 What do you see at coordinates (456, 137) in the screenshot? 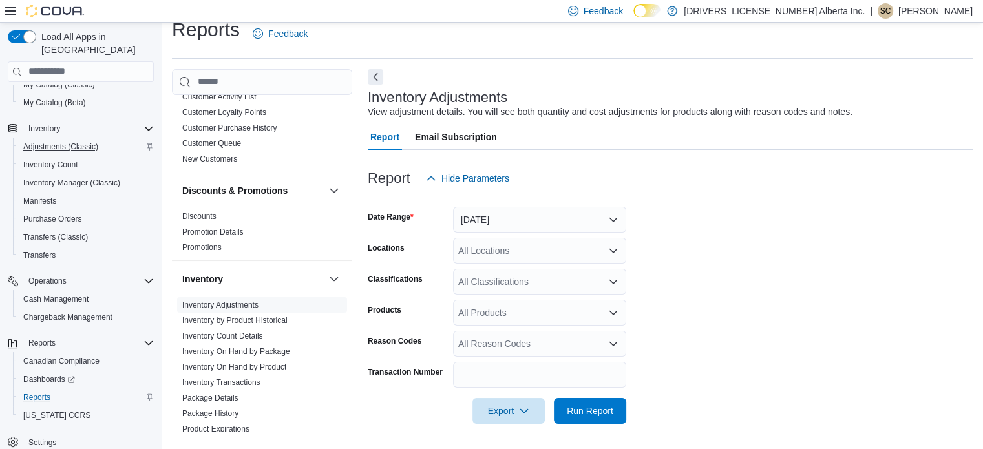
I see `span: Email Subscription` at bounding box center [456, 137].